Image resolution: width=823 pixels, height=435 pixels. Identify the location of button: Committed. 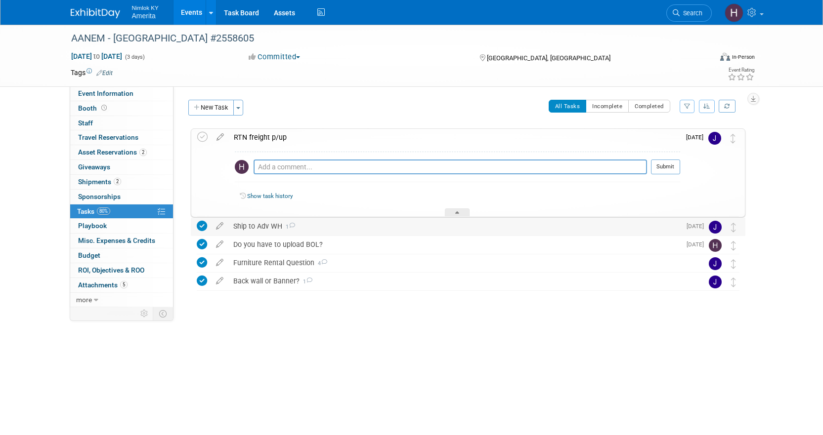
(274, 57).